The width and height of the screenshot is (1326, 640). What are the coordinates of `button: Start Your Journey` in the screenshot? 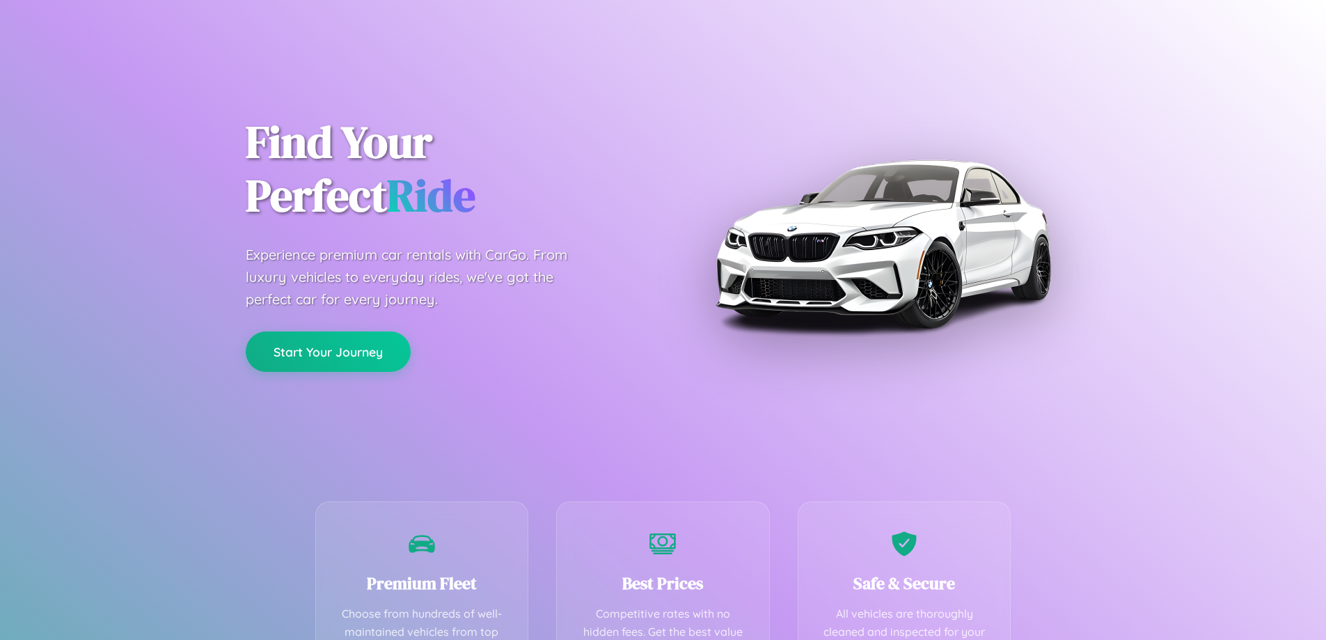 It's located at (328, 352).